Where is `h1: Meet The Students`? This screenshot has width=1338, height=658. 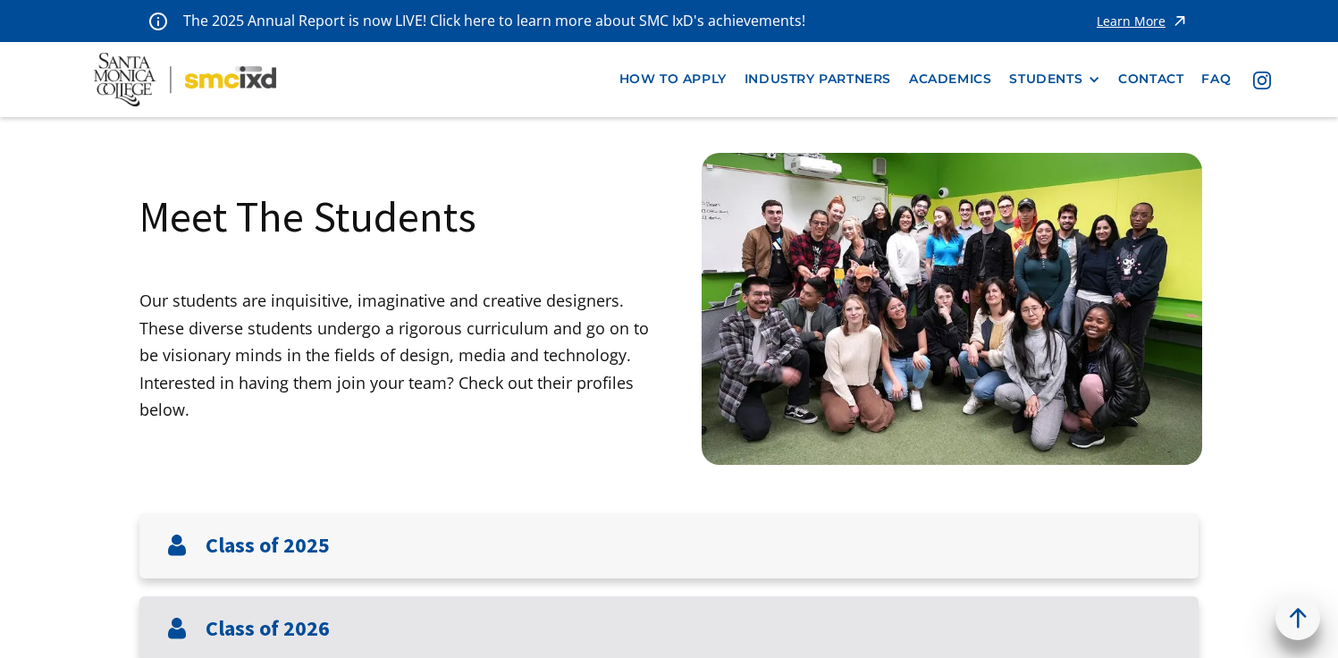 h1: Meet The Students is located at coordinates (308, 216).